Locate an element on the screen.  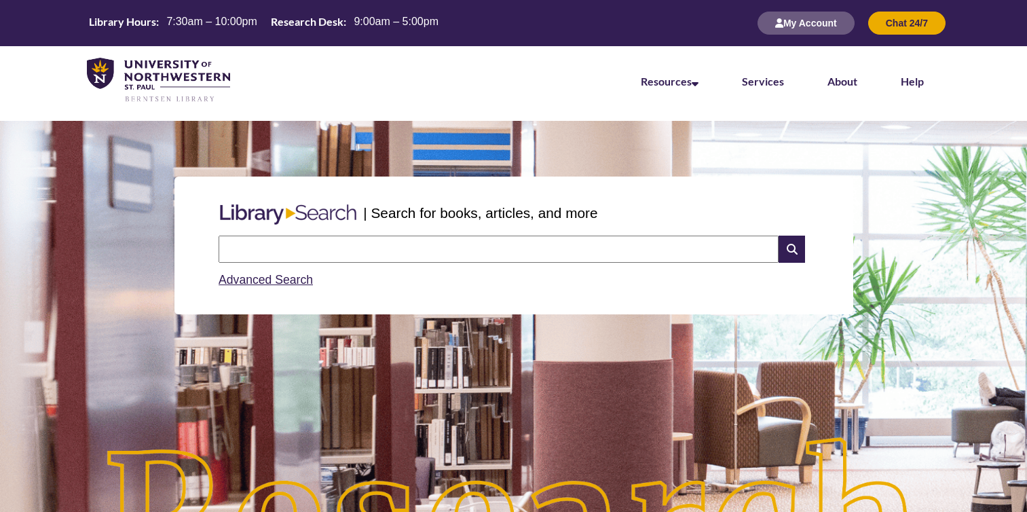
a: Hours Today is located at coordinates (263, 23).